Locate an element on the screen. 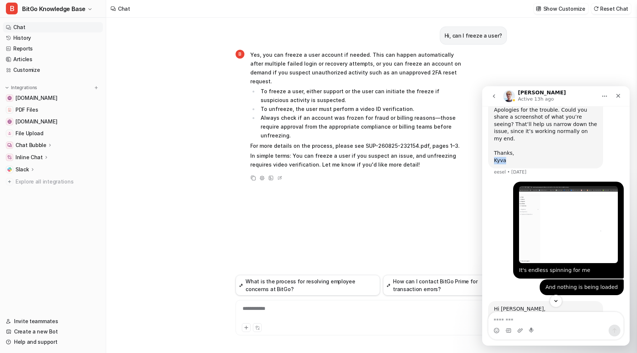 The image size is (637, 353). p: Inline Chat is located at coordinates (29, 157).